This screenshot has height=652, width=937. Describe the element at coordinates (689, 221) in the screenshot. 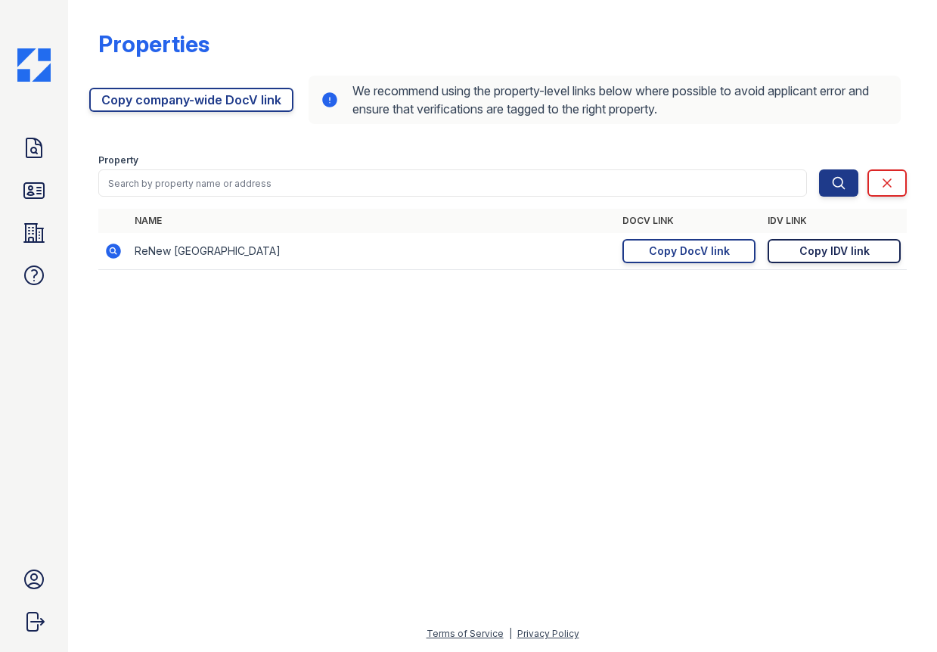

I see `th: DocV Link` at that location.